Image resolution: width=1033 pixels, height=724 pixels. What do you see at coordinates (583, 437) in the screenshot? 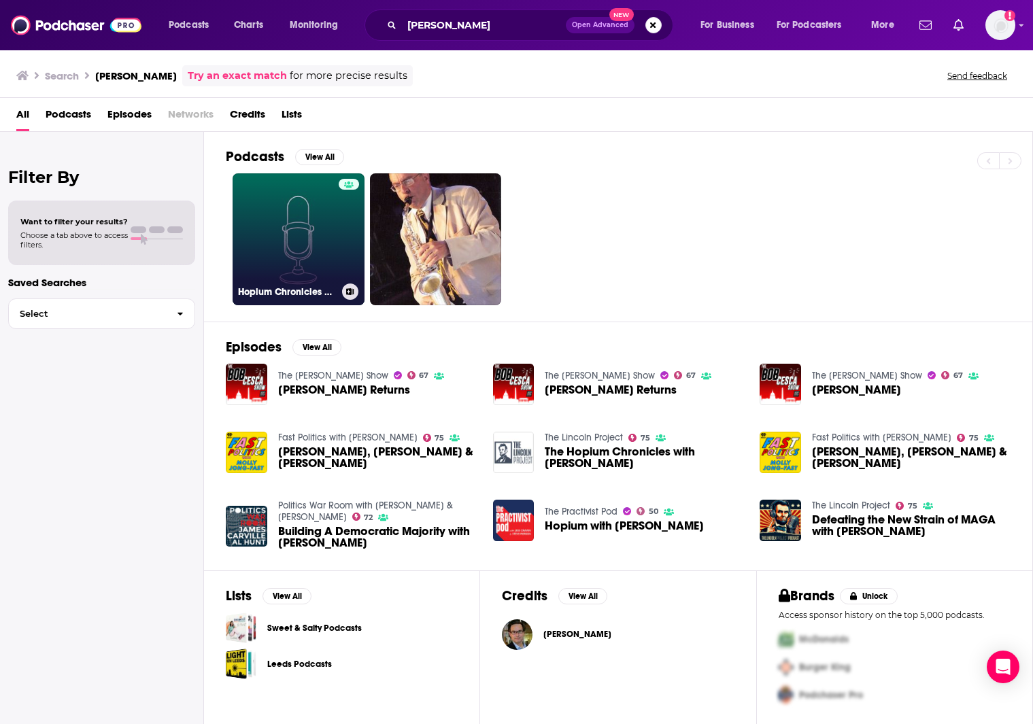
I see `a: The Lincoln Project` at bounding box center [583, 437].